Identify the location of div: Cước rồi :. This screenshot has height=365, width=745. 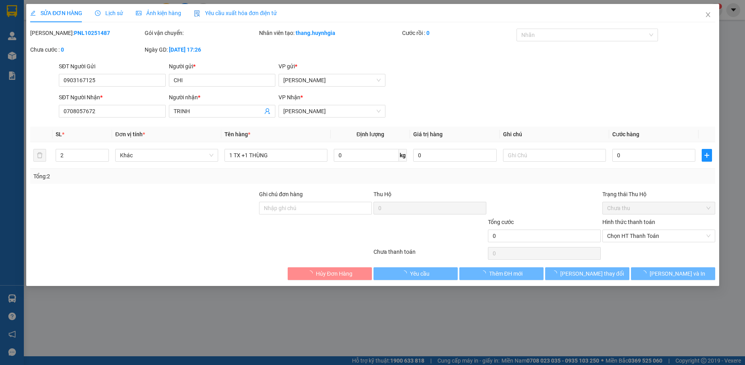
(458, 33).